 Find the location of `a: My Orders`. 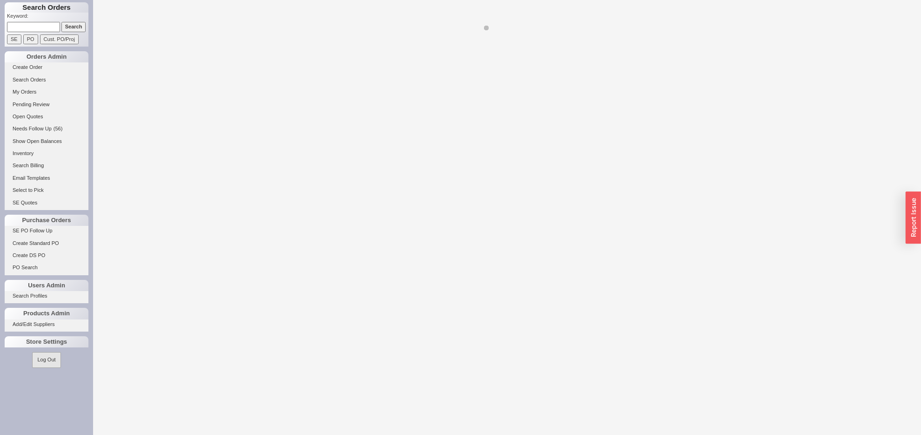

a: My Orders is located at coordinates (47, 92).